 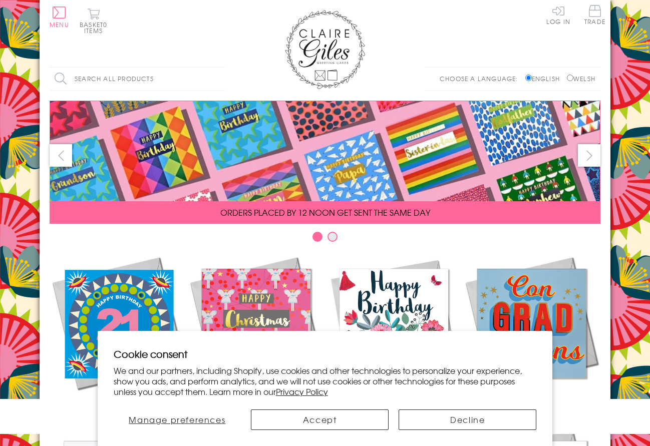 I want to click on a: Christmas, so click(x=256, y=333).